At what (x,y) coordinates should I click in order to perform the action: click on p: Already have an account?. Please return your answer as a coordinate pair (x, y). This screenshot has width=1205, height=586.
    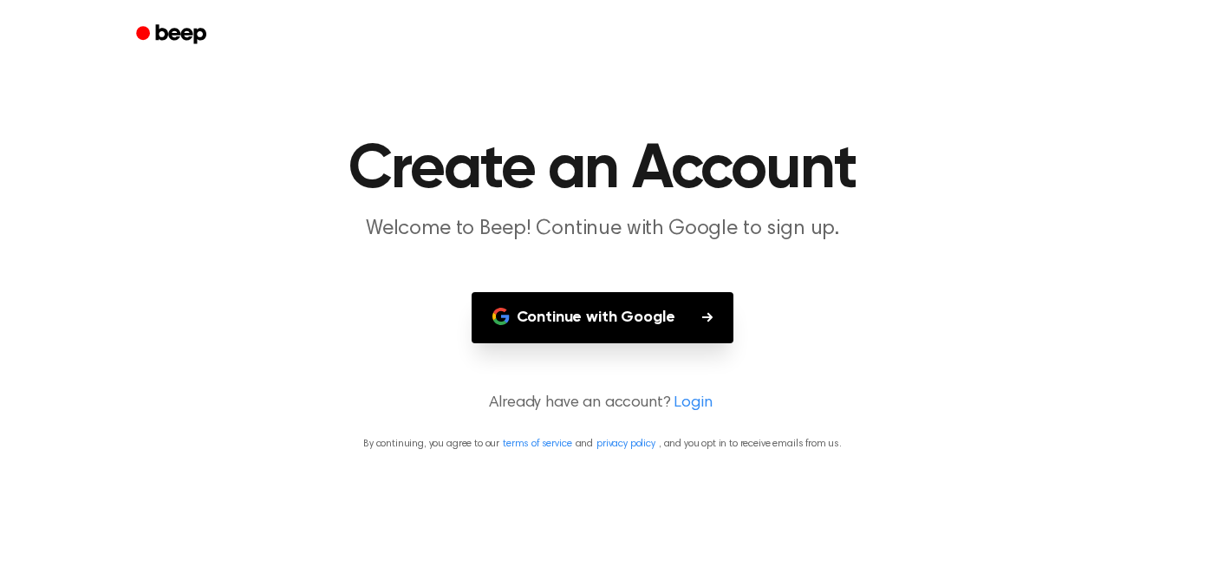
    Looking at the image, I should click on (602, 403).